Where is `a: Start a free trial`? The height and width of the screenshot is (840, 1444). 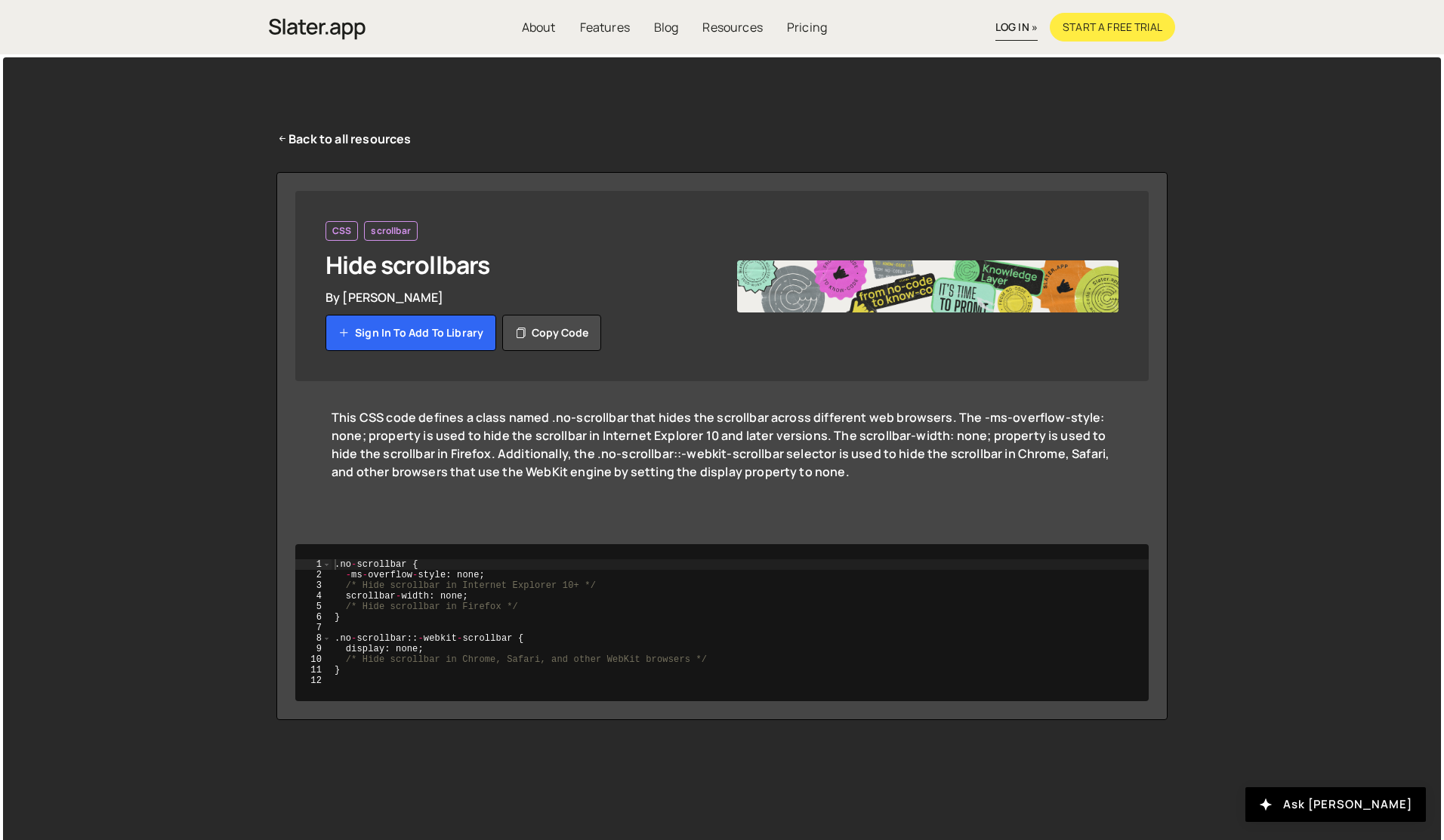 a: Start a free trial is located at coordinates (1113, 27).